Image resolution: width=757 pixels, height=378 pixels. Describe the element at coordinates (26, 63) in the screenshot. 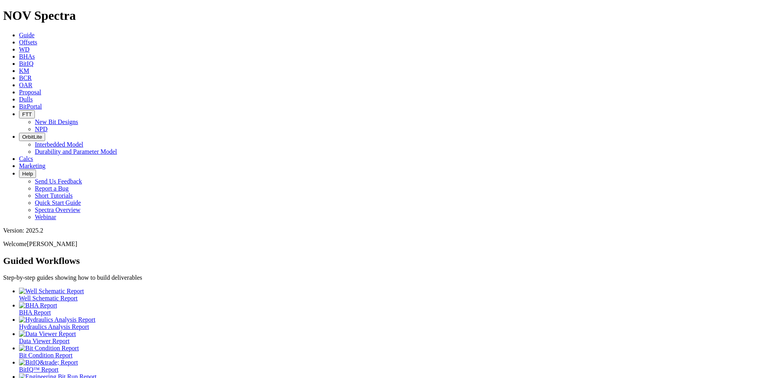

I see `span: BitIQ` at that location.